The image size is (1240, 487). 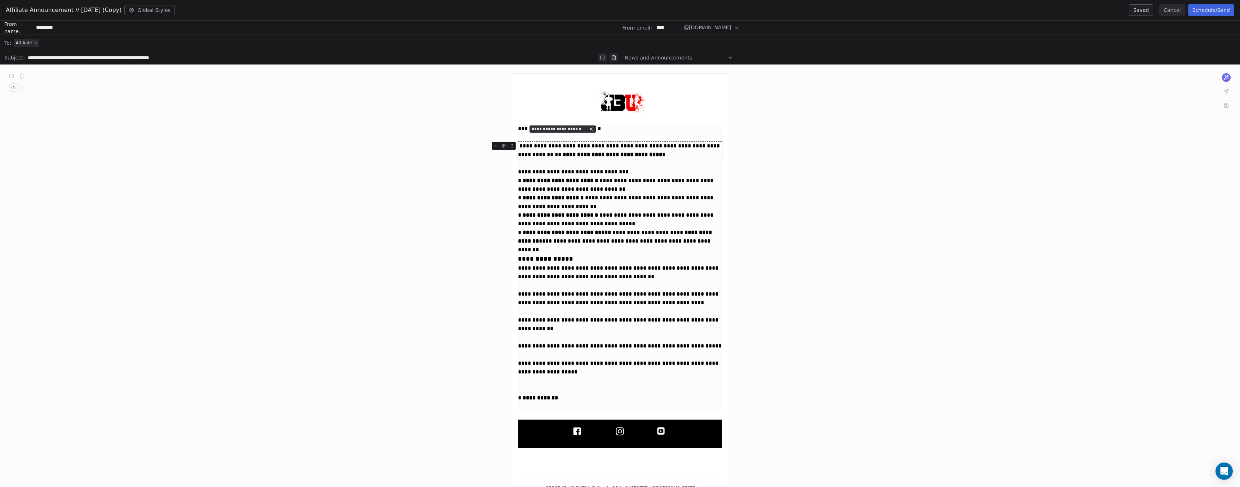 What do you see at coordinates (658, 58) in the screenshot?
I see `span: News and Announcements` at bounding box center [658, 58].